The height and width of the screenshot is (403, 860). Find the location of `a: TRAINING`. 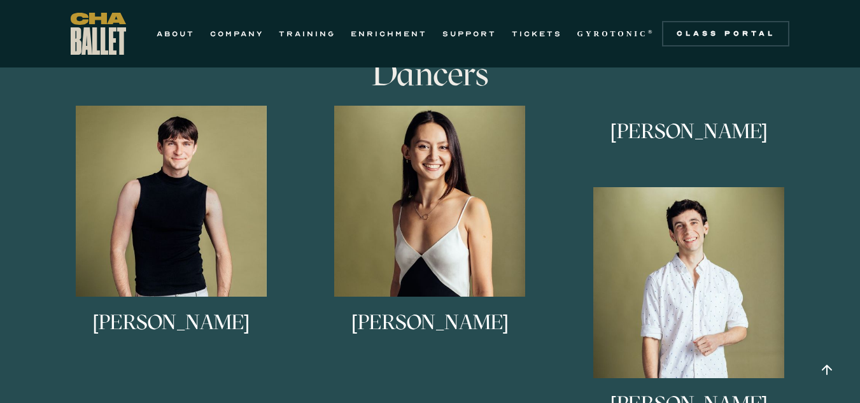

a: TRAINING is located at coordinates (307, 34).